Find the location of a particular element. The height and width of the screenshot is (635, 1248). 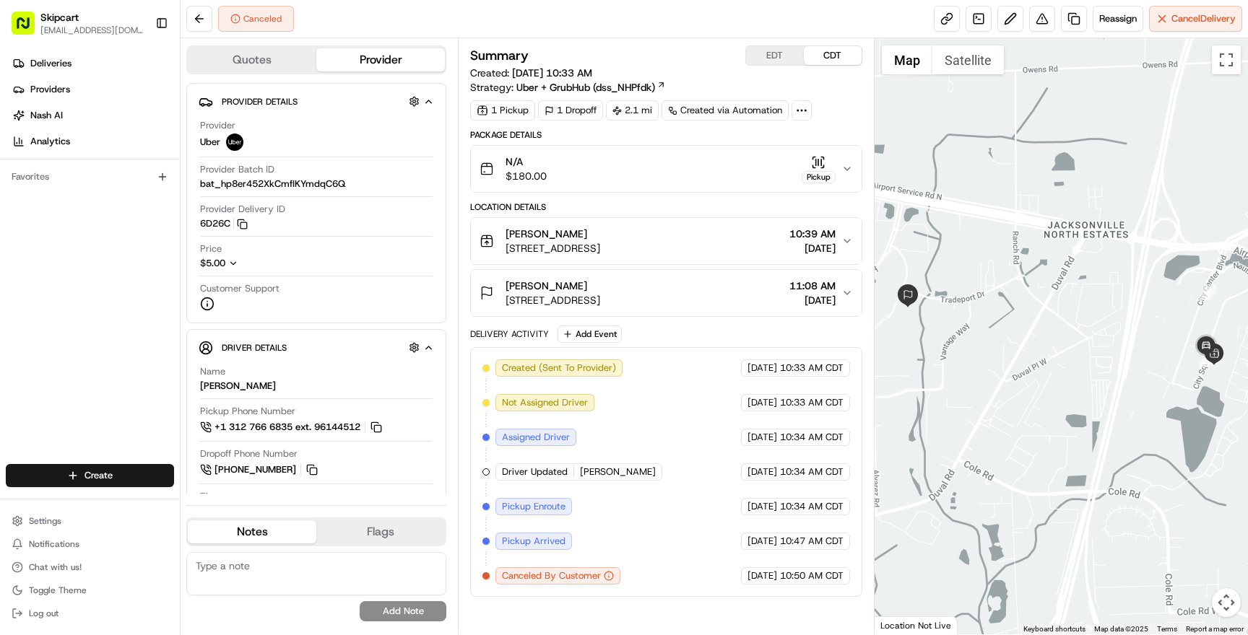

h3: Summary is located at coordinates (499, 56).